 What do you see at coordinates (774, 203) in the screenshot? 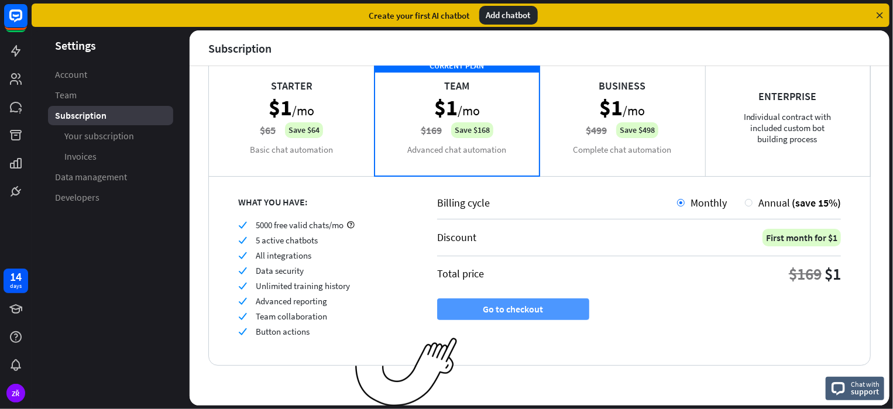
I see `span: Annual` at bounding box center [774, 203].